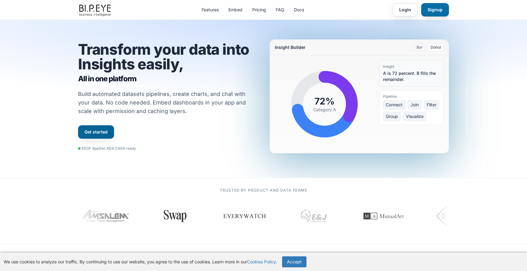 This screenshot has width=527, height=271. I want to click on span: Group, so click(392, 116).